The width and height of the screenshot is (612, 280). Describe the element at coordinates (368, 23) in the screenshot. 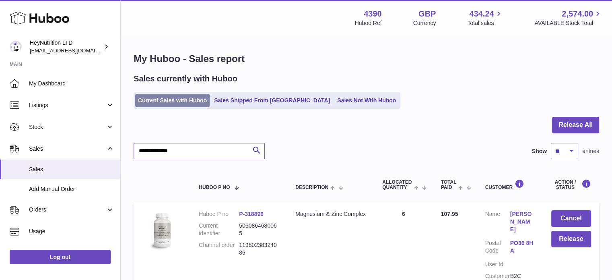

I see `div: Huboo Ref` at that location.